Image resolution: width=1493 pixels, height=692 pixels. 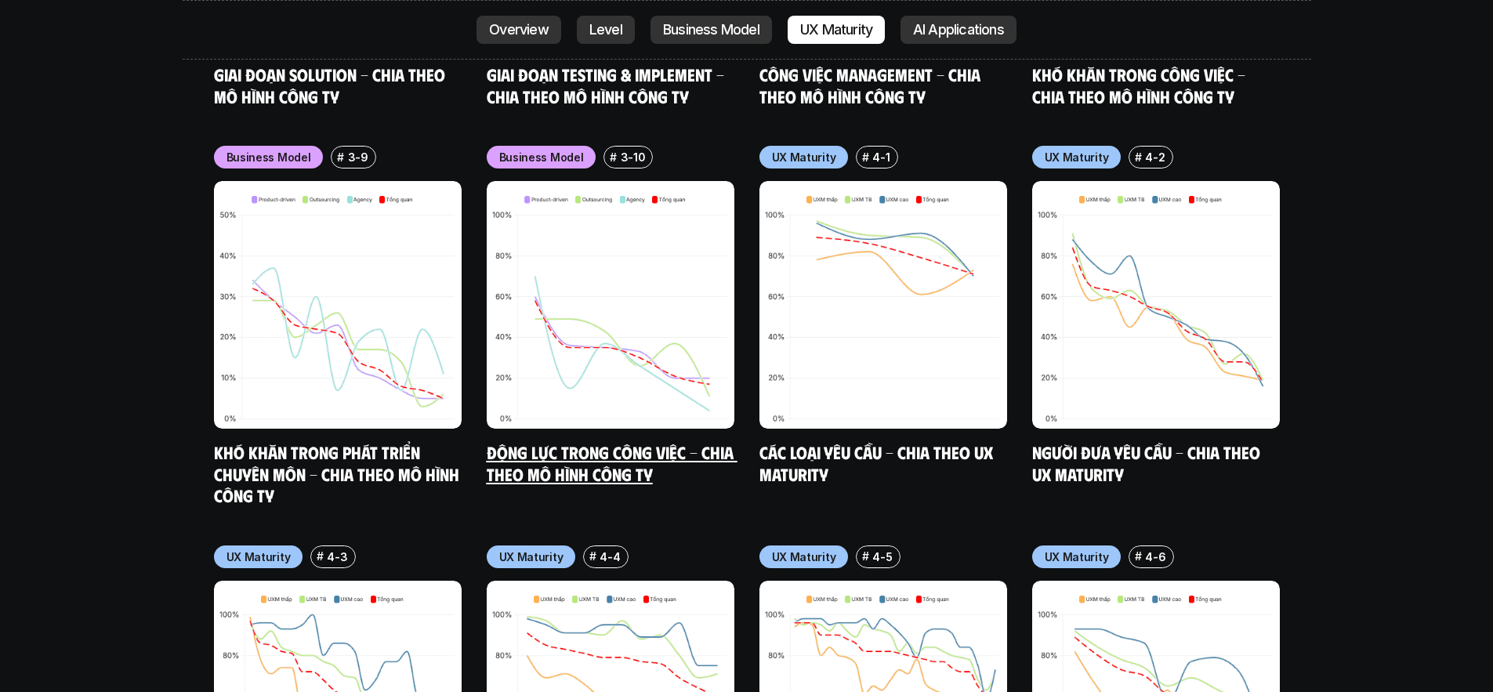 I want to click on a: Người đưa yêu cầu - Chia theo UX Maturity, so click(x=1148, y=462).